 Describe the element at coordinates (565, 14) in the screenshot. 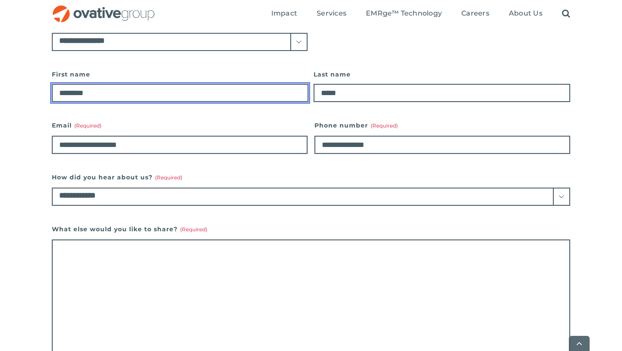

I see `a: Search` at that location.